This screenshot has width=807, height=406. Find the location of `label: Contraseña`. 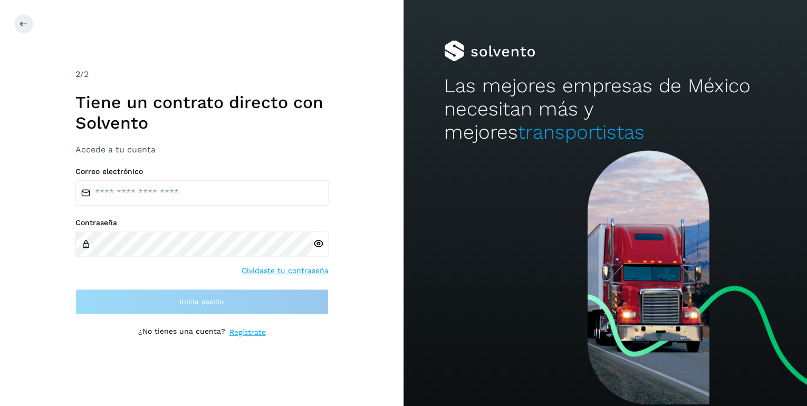

label: Contraseña is located at coordinates (202, 223).